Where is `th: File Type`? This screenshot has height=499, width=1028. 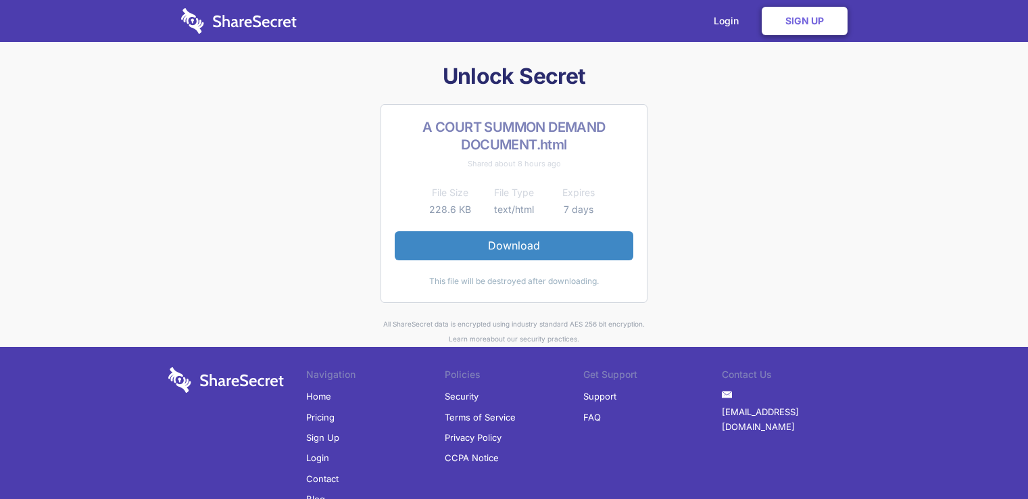 th: File Type is located at coordinates (514, 193).